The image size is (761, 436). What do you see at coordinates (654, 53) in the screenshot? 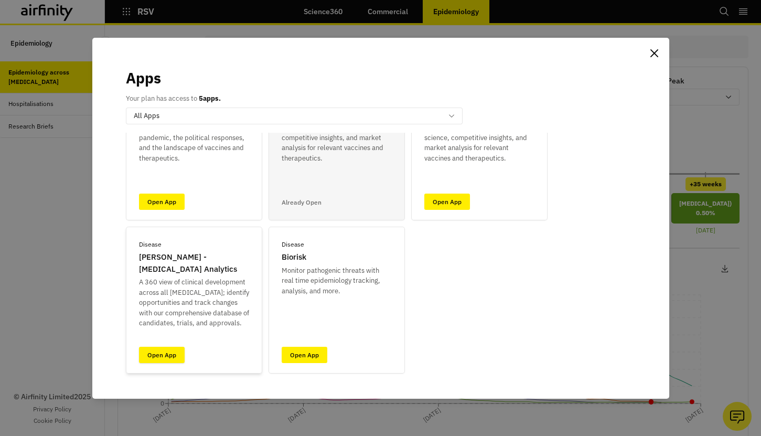
I see `button: Close` at bounding box center [654, 53].